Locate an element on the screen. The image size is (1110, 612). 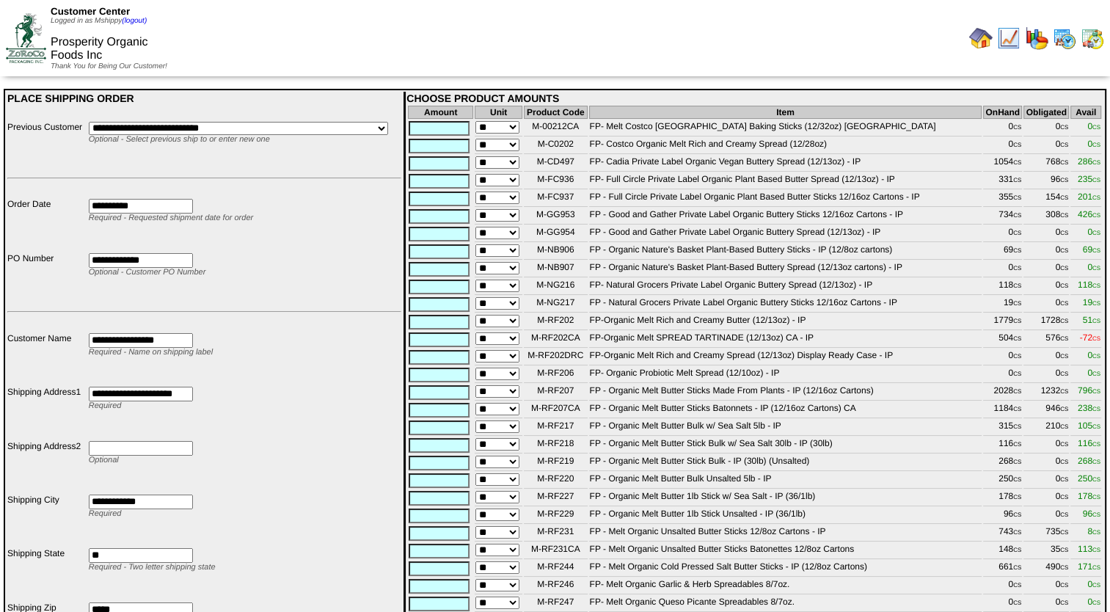
span: Optional - Customer PO Number is located at coordinates (147, 272).